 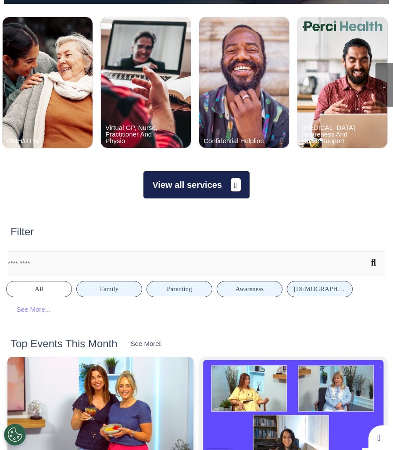 What do you see at coordinates (39, 289) in the screenshot?
I see `button: All` at bounding box center [39, 289].